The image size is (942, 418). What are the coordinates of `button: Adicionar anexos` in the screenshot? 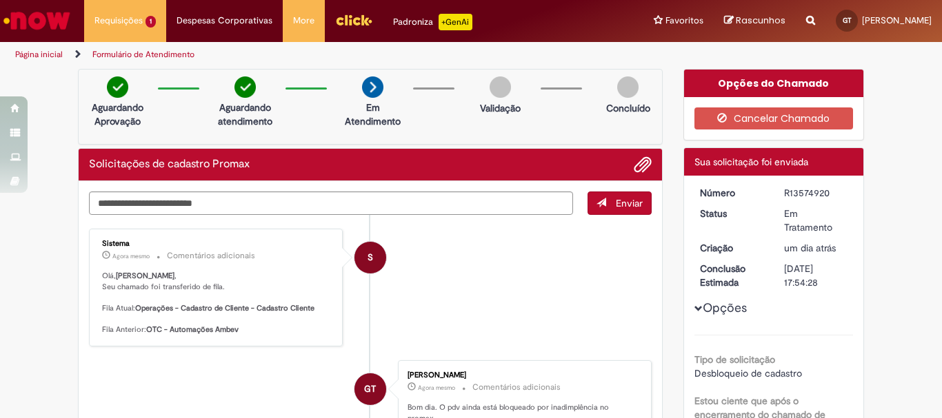 It's located at (643, 165).